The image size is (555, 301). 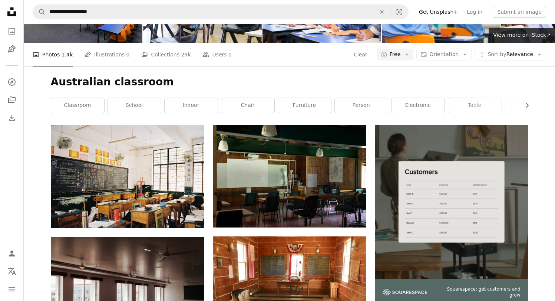 What do you see at coordinates (12, 289) in the screenshot?
I see `button: Menu` at bounding box center [12, 289].